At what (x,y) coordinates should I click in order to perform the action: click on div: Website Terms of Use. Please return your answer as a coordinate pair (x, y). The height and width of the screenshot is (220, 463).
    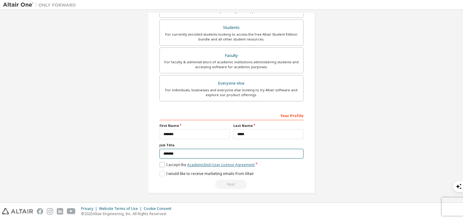
    Looking at the image, I should click on (121, 208).